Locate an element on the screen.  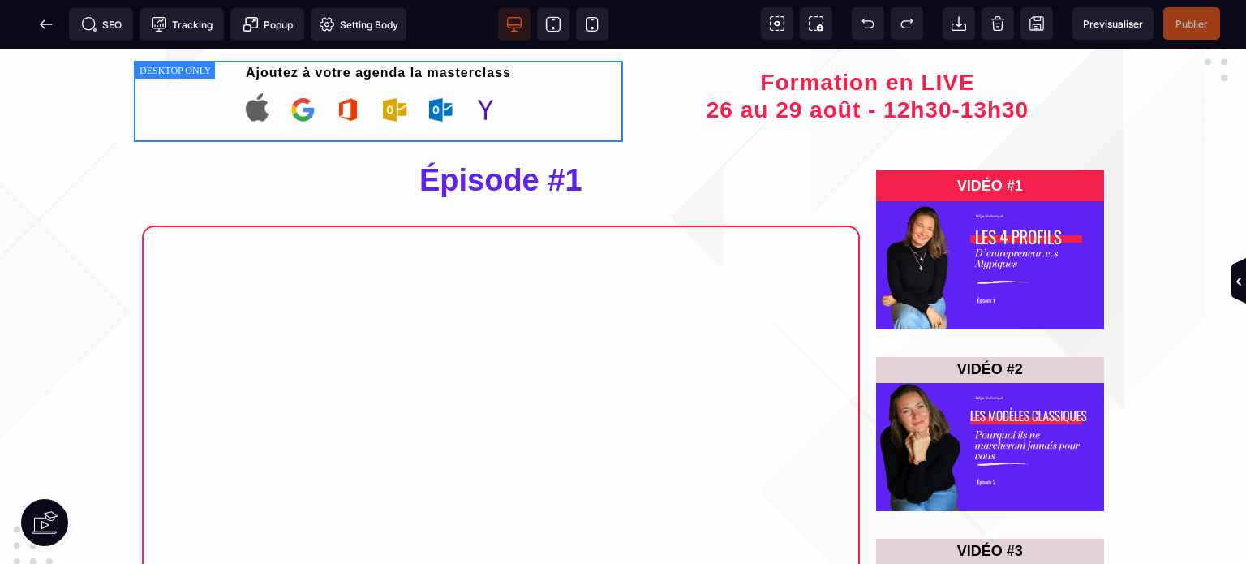
span: Screenshot is located at coordinates (816, 24).